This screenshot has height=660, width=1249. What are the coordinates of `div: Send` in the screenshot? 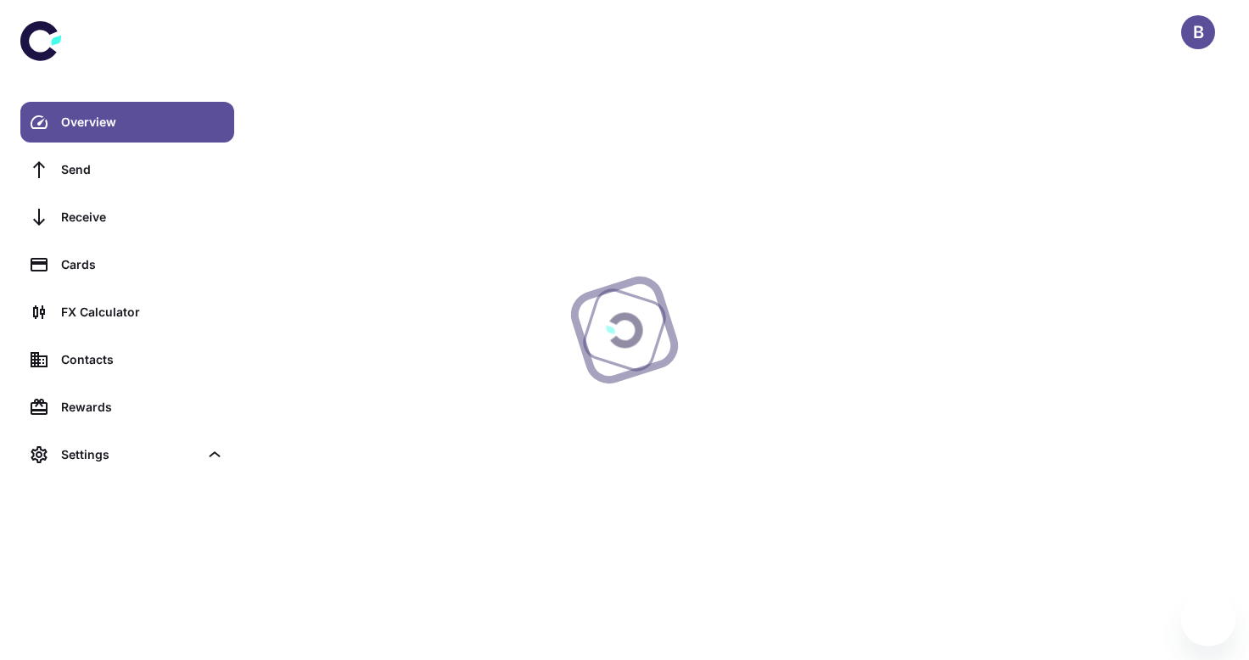 It's located at (143, 170).